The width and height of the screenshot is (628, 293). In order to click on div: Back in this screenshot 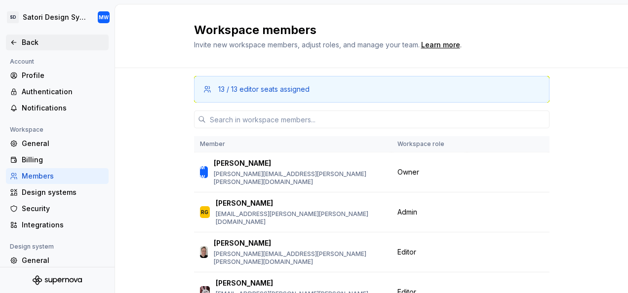, I will do `click(63, 42)`.